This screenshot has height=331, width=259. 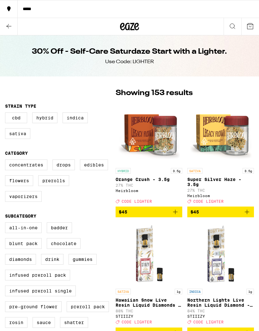 What do you see at coordinates (33, 306) in the screenshot?
I see `label: Pre-ground Flower` at bounding box center [33, 306].